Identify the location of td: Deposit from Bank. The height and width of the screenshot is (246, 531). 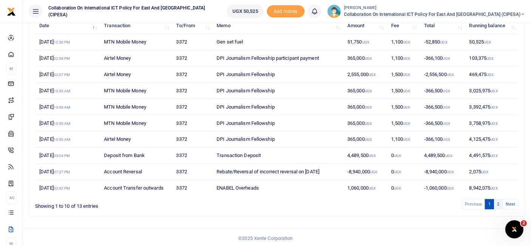
(136, 155).